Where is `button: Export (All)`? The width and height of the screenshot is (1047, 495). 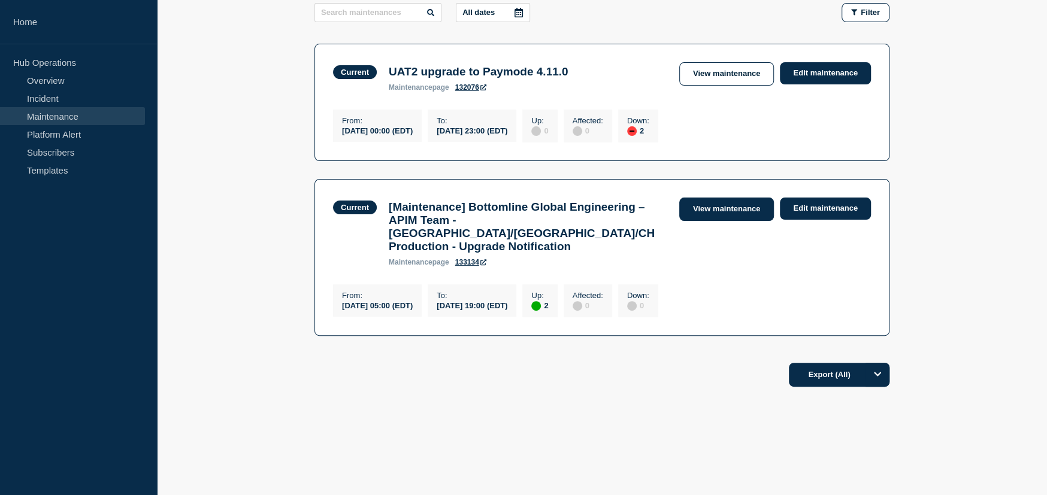 button: Export (All) is located at coordinates (839, 375).